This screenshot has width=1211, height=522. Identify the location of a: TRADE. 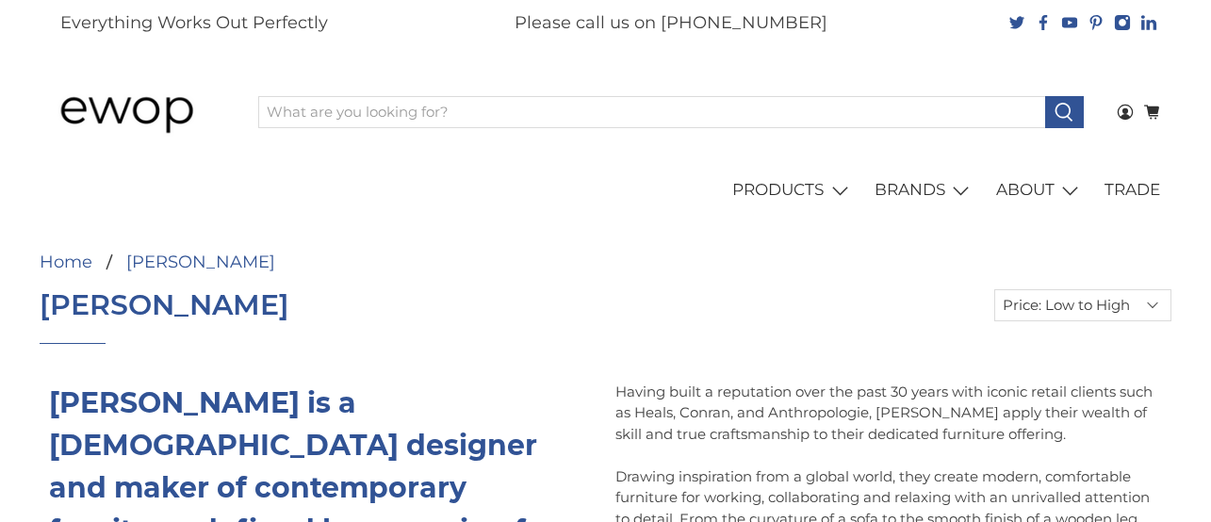
(1133, 190).